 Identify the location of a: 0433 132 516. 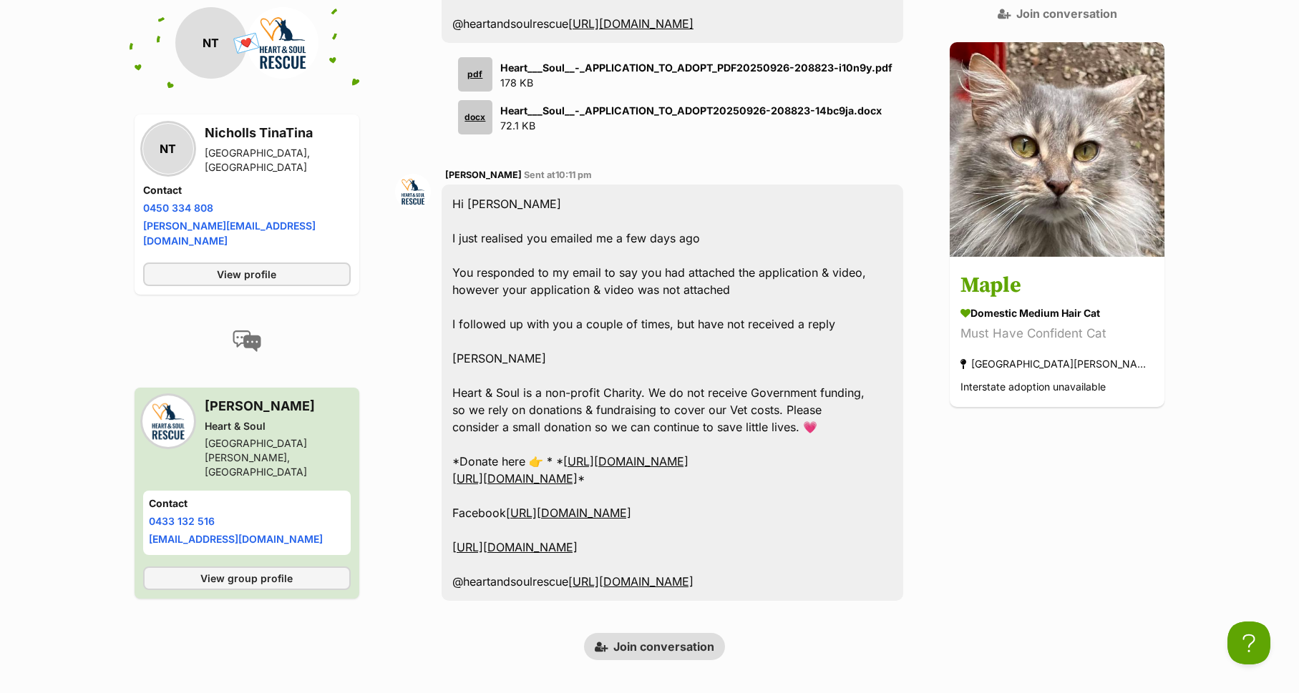
(182, 521).